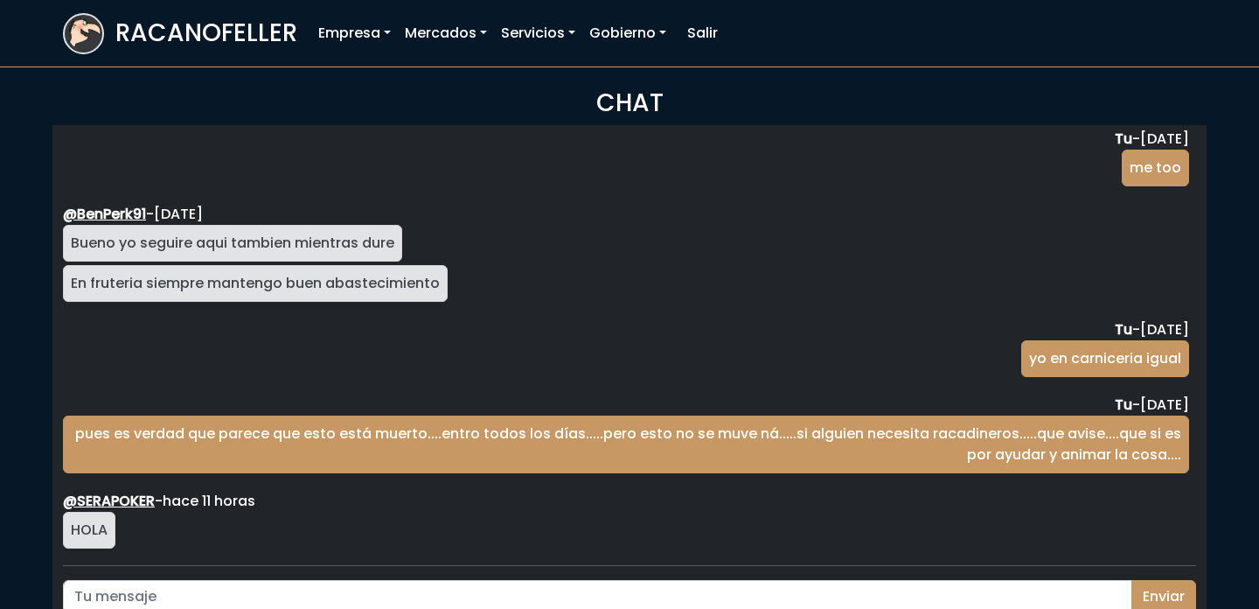 This screenshot has height=609, width=1259. I want to click on a: Gobierno, so click(628, 33).